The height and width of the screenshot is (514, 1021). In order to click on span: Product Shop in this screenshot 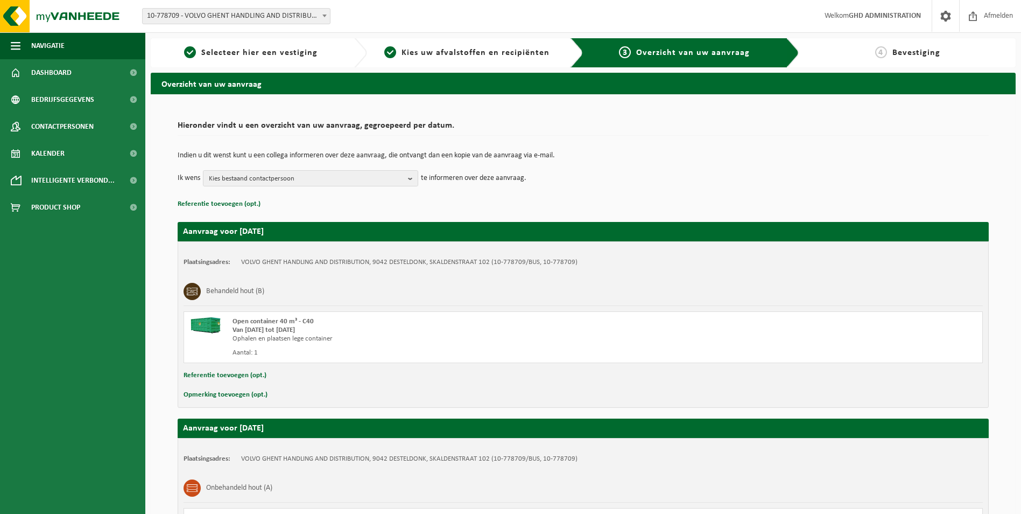, I will do `click(55, 207)`.